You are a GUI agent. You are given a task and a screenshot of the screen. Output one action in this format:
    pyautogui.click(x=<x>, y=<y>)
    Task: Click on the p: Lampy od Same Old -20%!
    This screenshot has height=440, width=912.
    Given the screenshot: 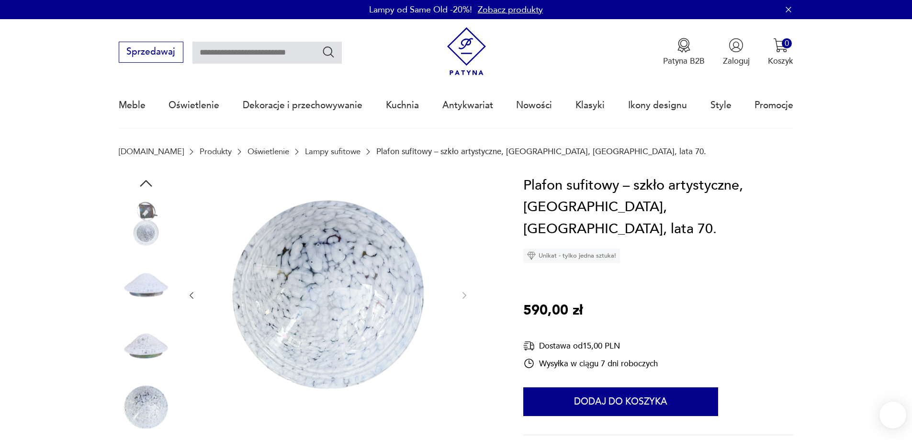 What is the action you would take?
    pyautogui.click(x=421, y=10)
    